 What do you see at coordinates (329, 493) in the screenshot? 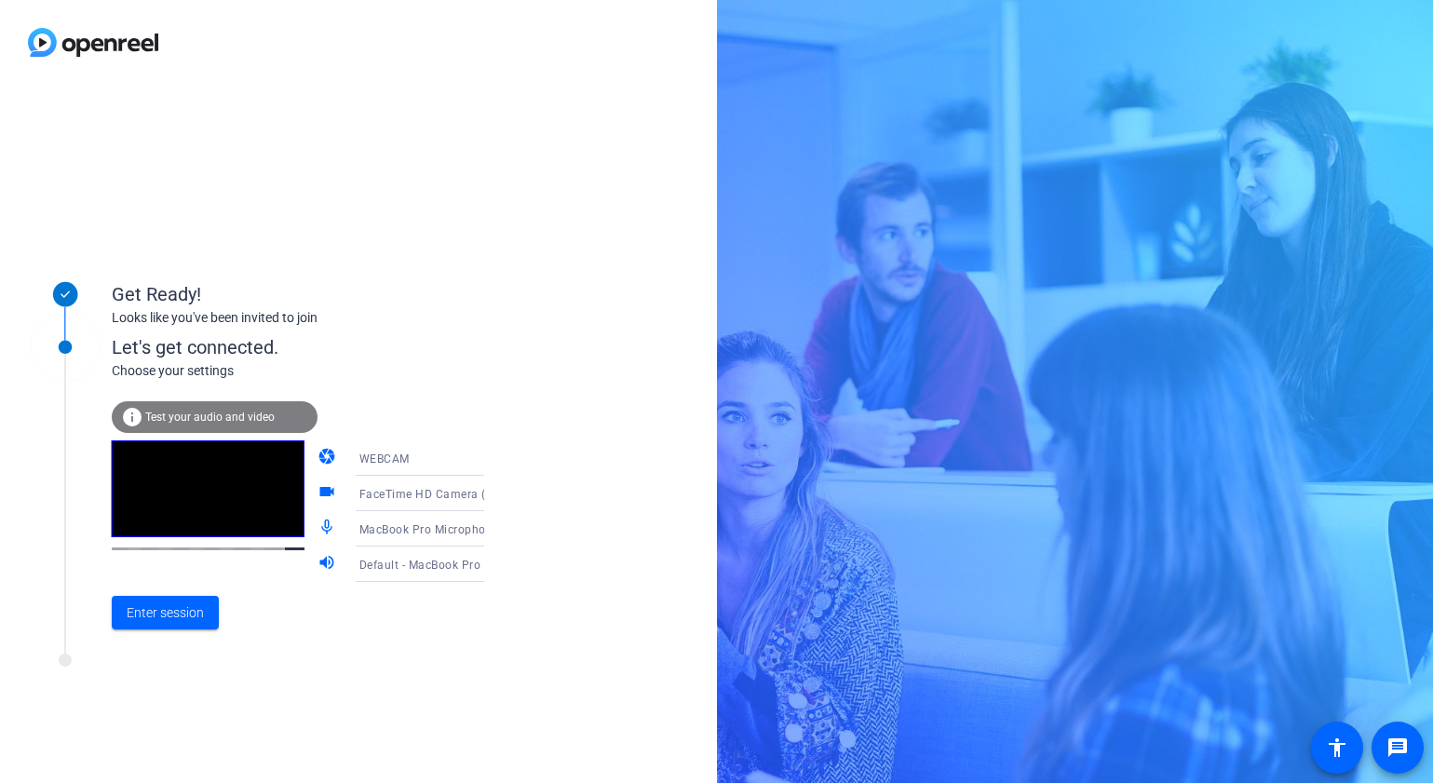
I see `mat-icon: videocam` at bounding box center [329, 493].